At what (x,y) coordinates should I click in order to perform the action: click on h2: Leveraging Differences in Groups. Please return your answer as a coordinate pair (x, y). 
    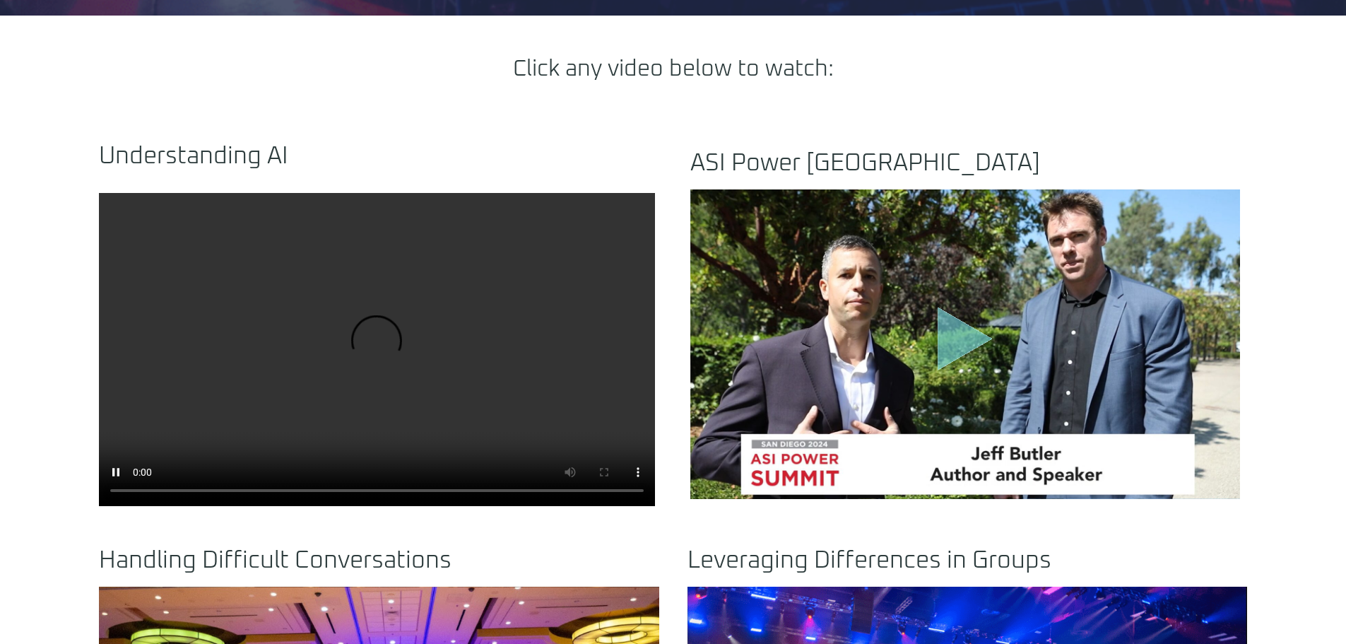
    Looking at the image, I should click on (967, 560).